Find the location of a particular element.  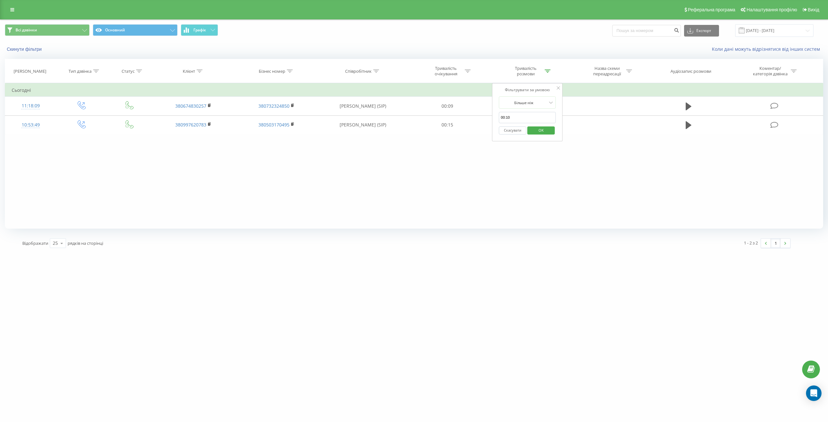

a: 380997620783 is located at coordinates (191, 125).